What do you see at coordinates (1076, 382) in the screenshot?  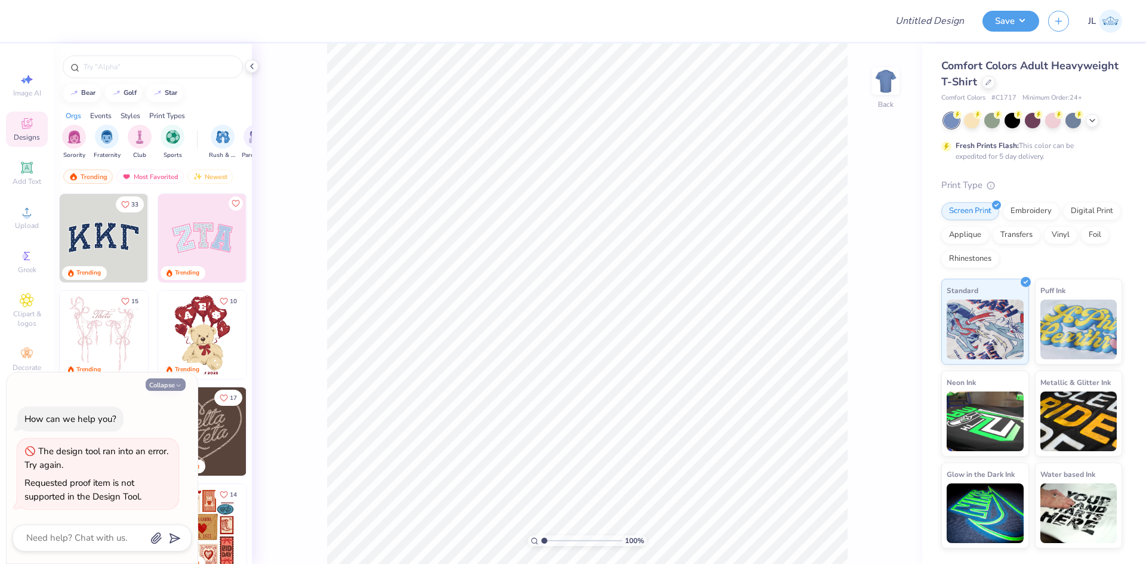 I see `span: Metallic & Glitter Ink` at bounding box center [1076, 382].